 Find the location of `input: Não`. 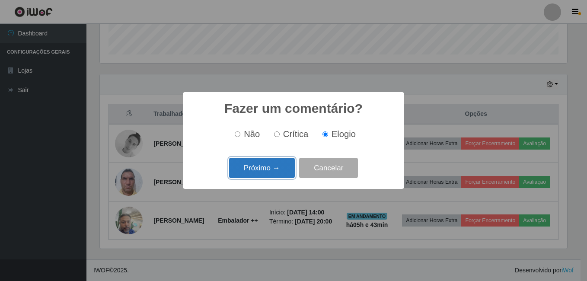

input: Não is located at coordinates (237, 134).